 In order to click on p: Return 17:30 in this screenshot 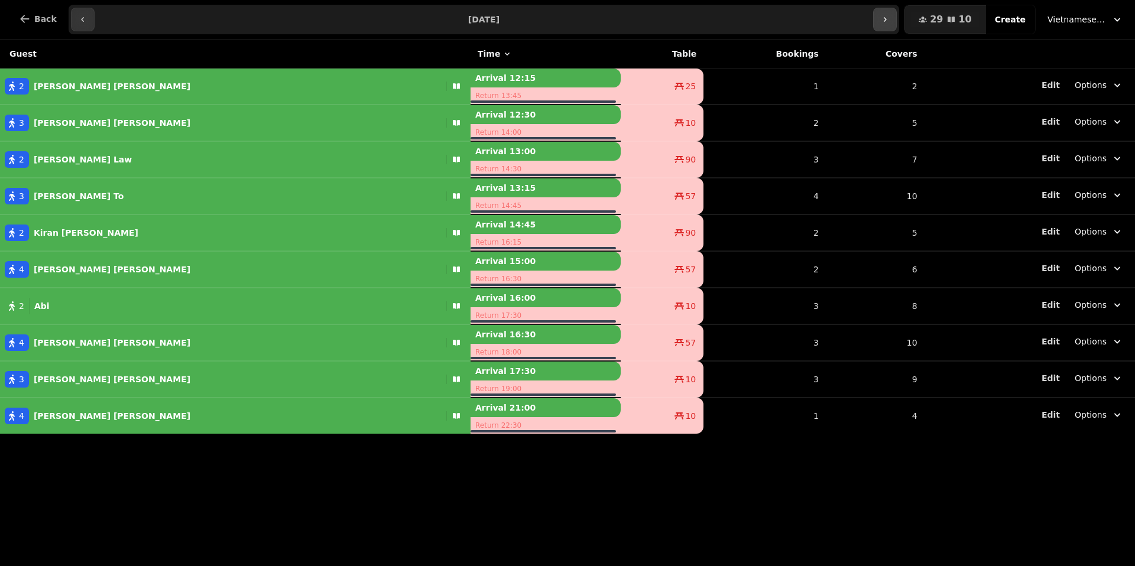, I will do `click(546, 316)`.